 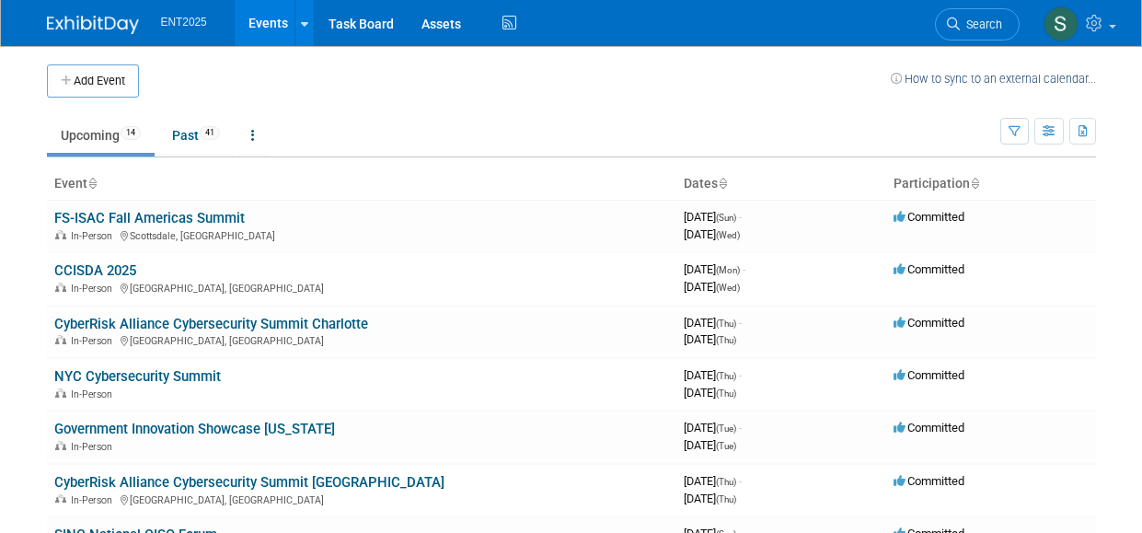 I want to click on th: Dates, so click(x=782, y=184).